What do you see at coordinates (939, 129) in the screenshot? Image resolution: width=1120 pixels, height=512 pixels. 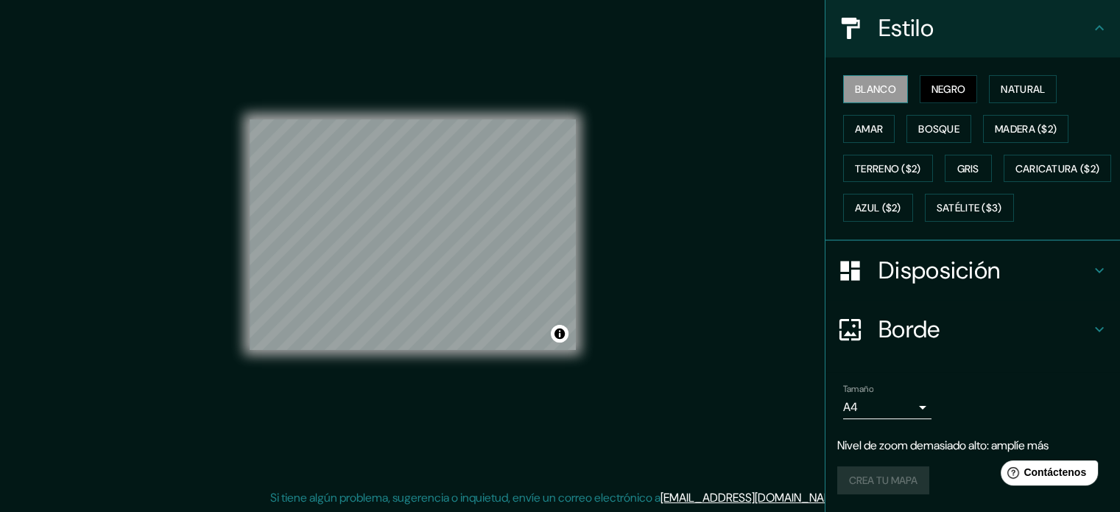 I see `font: Bosque` at bounding box center [939, 129].